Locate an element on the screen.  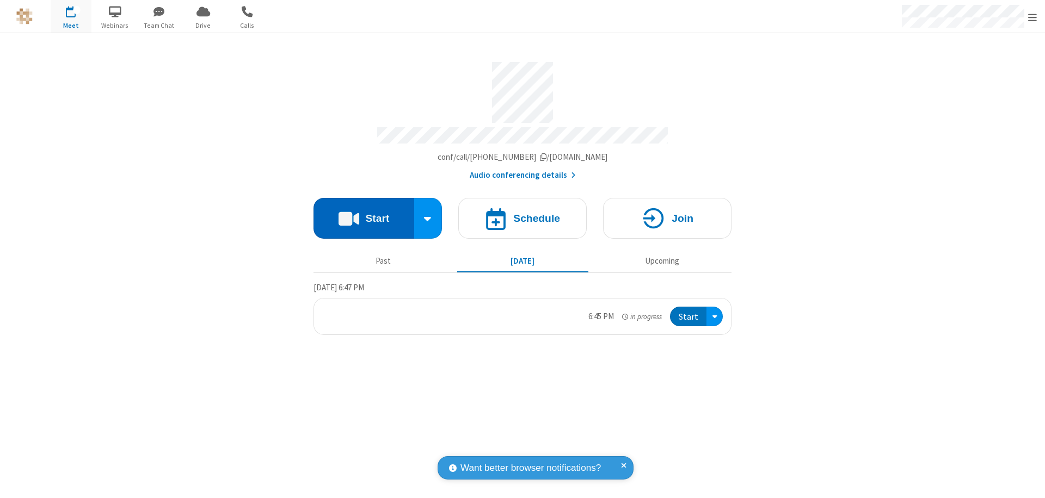
button: Schedule is located at coordinates (522, 218).